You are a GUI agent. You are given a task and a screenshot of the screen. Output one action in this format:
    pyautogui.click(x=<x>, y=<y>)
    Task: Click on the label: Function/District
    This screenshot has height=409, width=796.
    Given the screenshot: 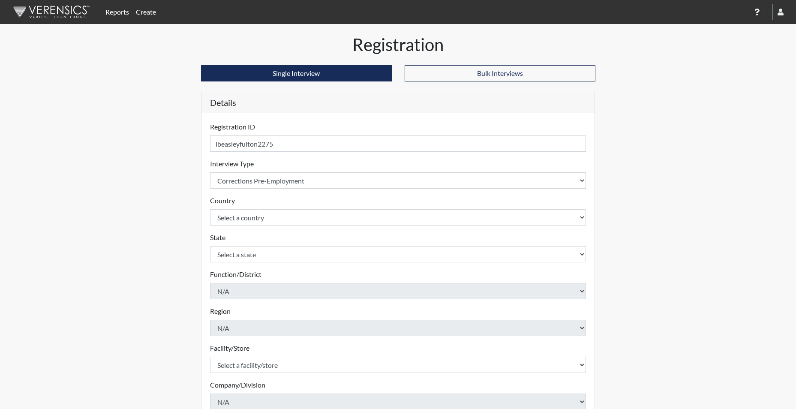 What is the action you would take?
    pyautogui.click(x=236, y=274)
    